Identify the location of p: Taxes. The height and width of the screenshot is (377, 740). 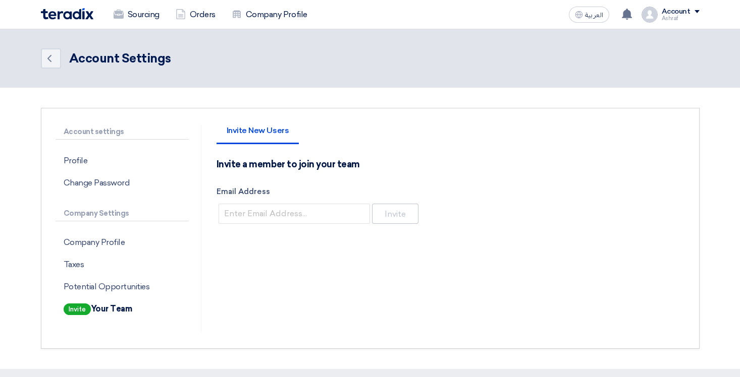
(122, 265).